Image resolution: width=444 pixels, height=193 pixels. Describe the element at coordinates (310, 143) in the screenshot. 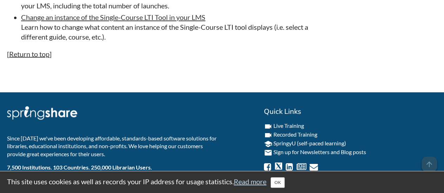

I see `a: SpringyU (self-paced learning)` at that location.